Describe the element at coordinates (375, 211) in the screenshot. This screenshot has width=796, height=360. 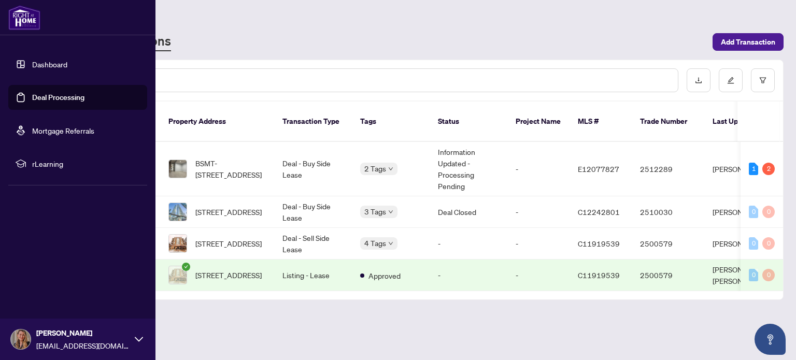
I see `span: 3 Tags` at that location.